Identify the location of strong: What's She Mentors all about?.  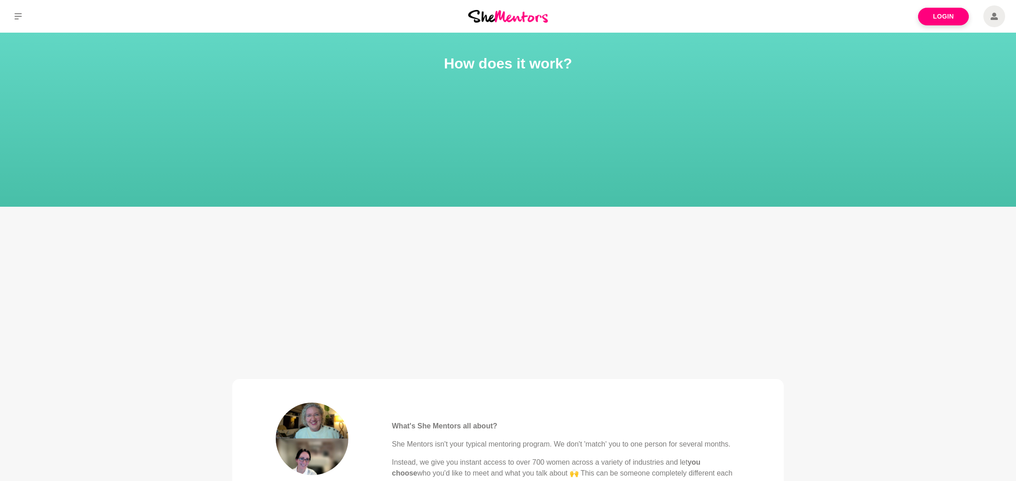
(444, 426).